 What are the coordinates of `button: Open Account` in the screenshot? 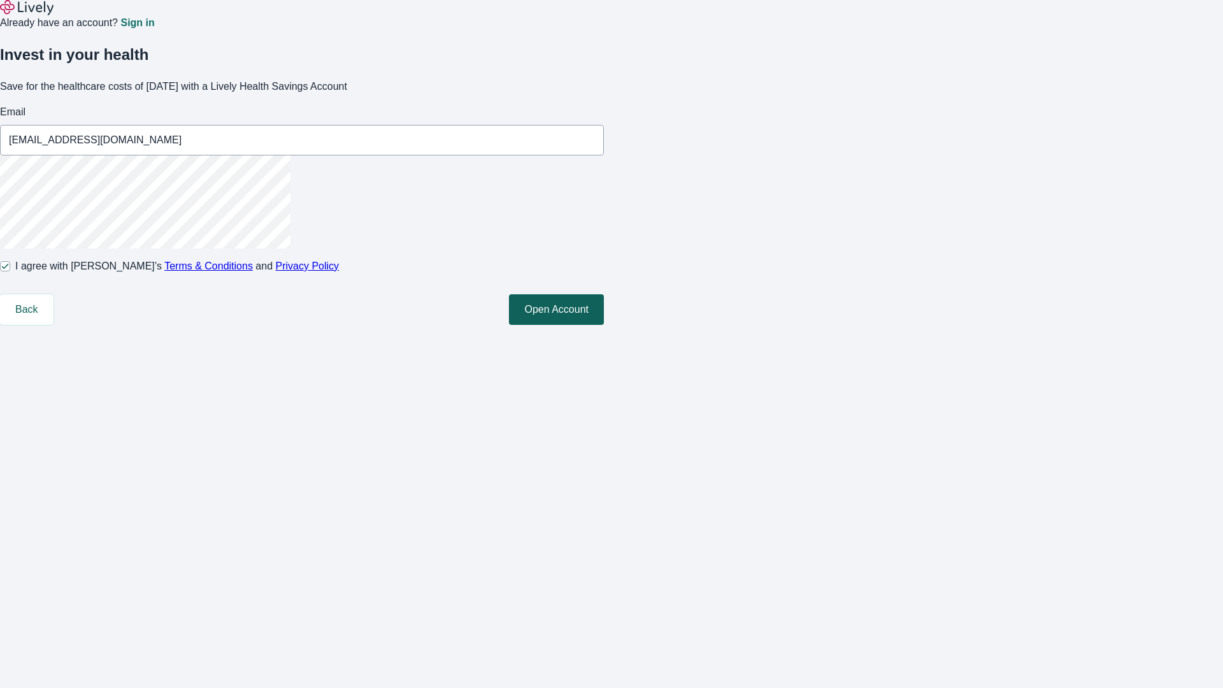 It's located at (556, 310).